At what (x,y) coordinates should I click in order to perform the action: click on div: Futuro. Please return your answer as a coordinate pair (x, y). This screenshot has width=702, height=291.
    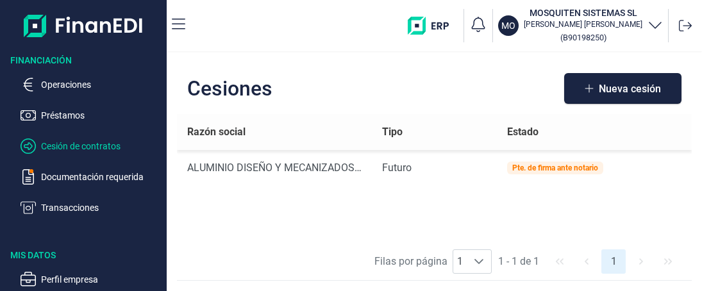
    Looking at the image, I should click on (434, 168).